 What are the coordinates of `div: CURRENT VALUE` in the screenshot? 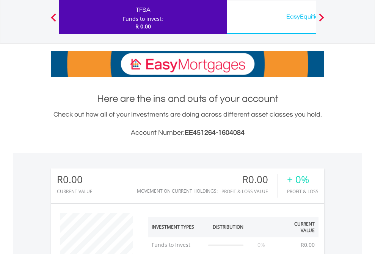 It's located at (75, 191).